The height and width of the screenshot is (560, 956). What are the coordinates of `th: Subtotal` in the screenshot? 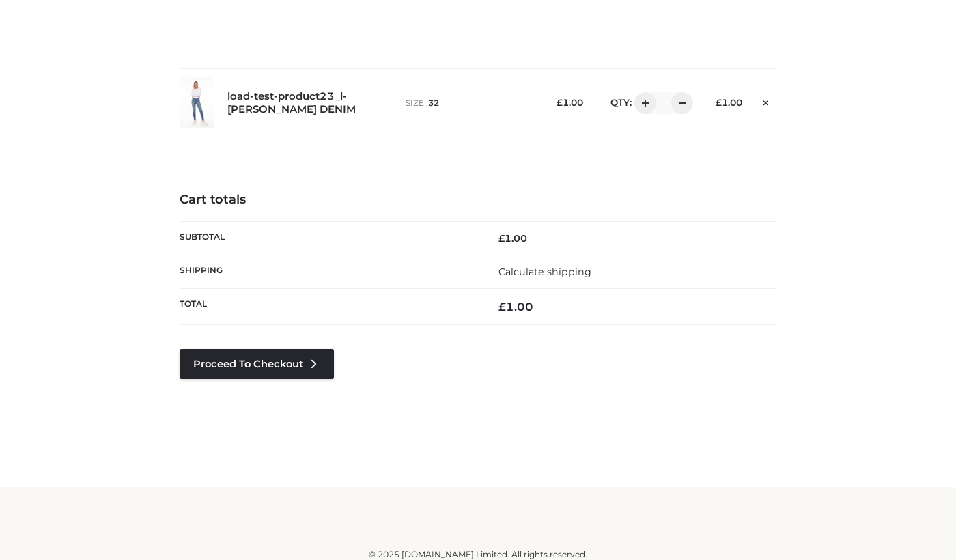 It's located at (329, 238).